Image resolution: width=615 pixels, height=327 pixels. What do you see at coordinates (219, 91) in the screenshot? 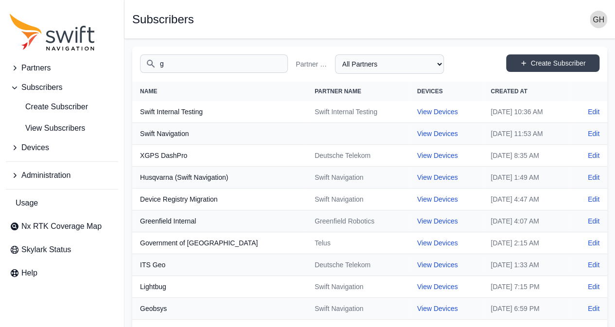
I see `th: Name` at bounding box center [219, 91].